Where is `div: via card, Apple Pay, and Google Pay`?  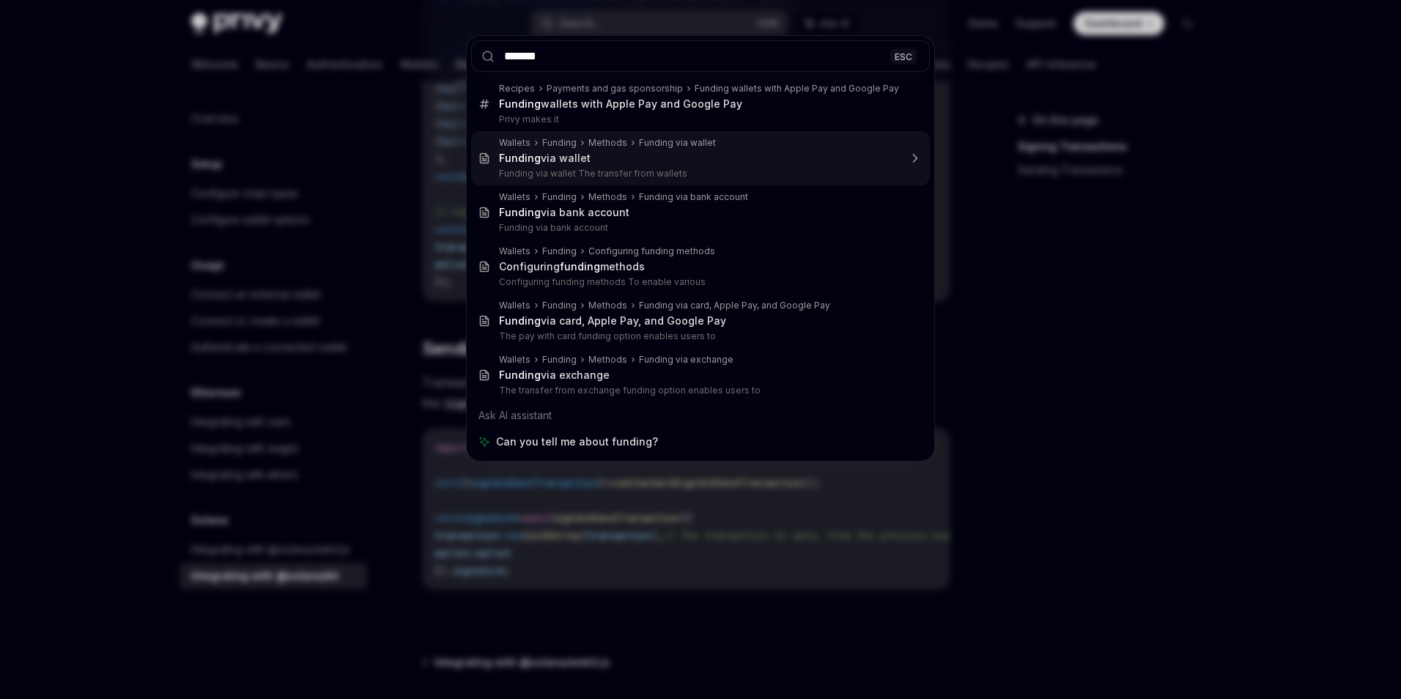
div: via card, Apple Pay, and Google Pay is located at coordinates (613, 321).